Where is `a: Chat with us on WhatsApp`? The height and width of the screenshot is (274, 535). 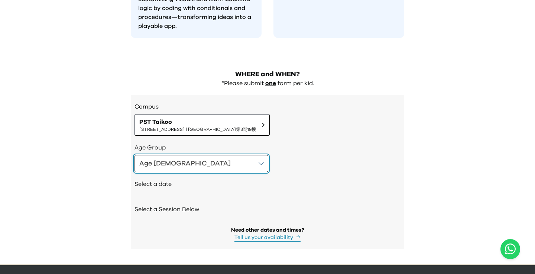 a: Chat with us on WhatsApp is located at coordinates (511, 249).